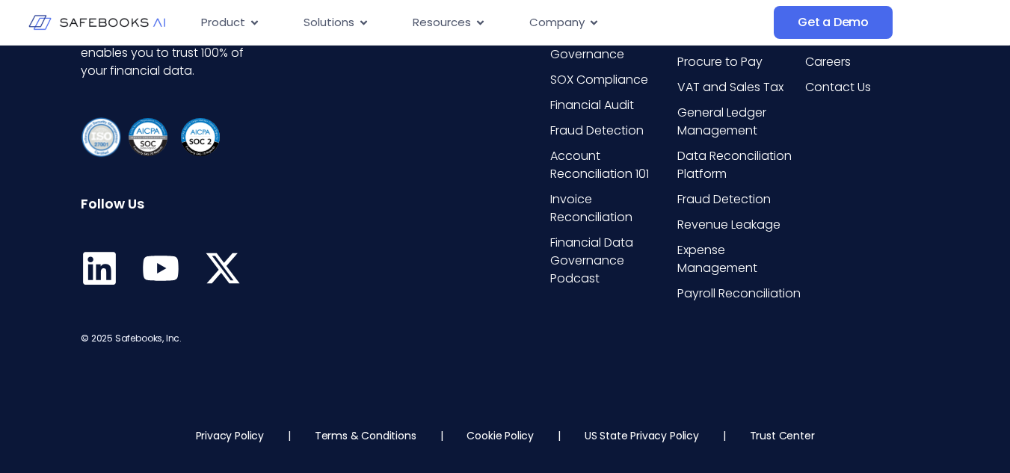  Describe the element at coordinates (739, 165) in the screenshot. I see `a: Data Reconciliation Platform` at that location.